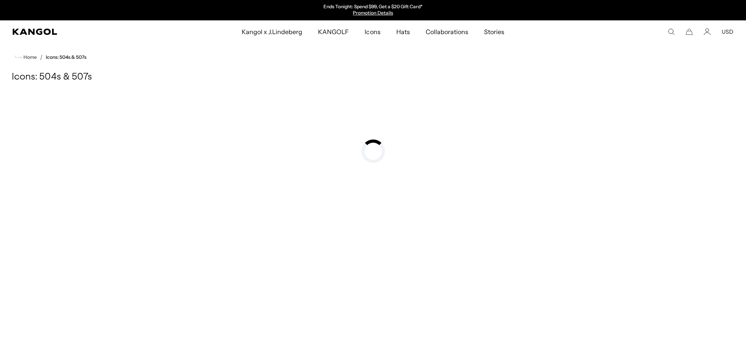 The height and width of the screenshot is (357, 746). I want to click on a: Icons, so click(372, 32).